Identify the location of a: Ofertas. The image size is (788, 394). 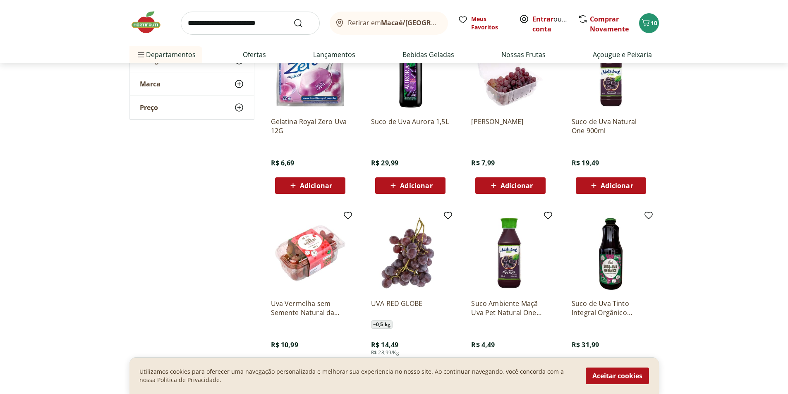
(254, 55).